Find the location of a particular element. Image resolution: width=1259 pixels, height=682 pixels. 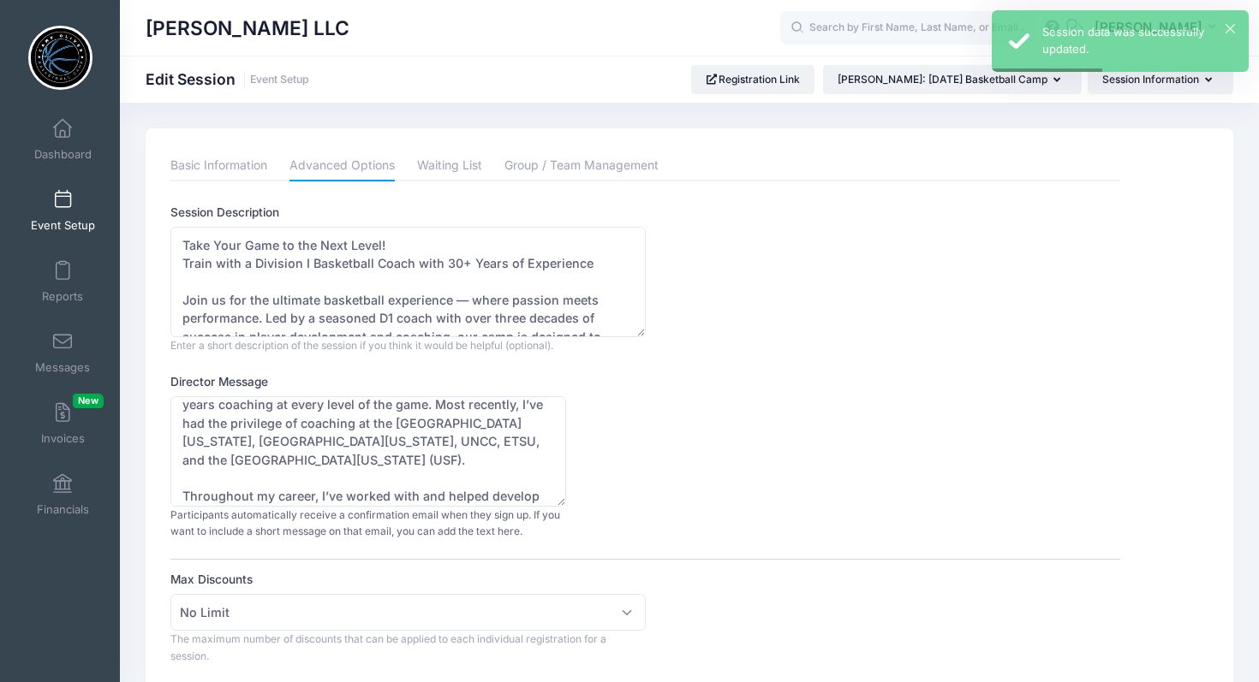

a: Basic Information is located at coordinates (218, 166).